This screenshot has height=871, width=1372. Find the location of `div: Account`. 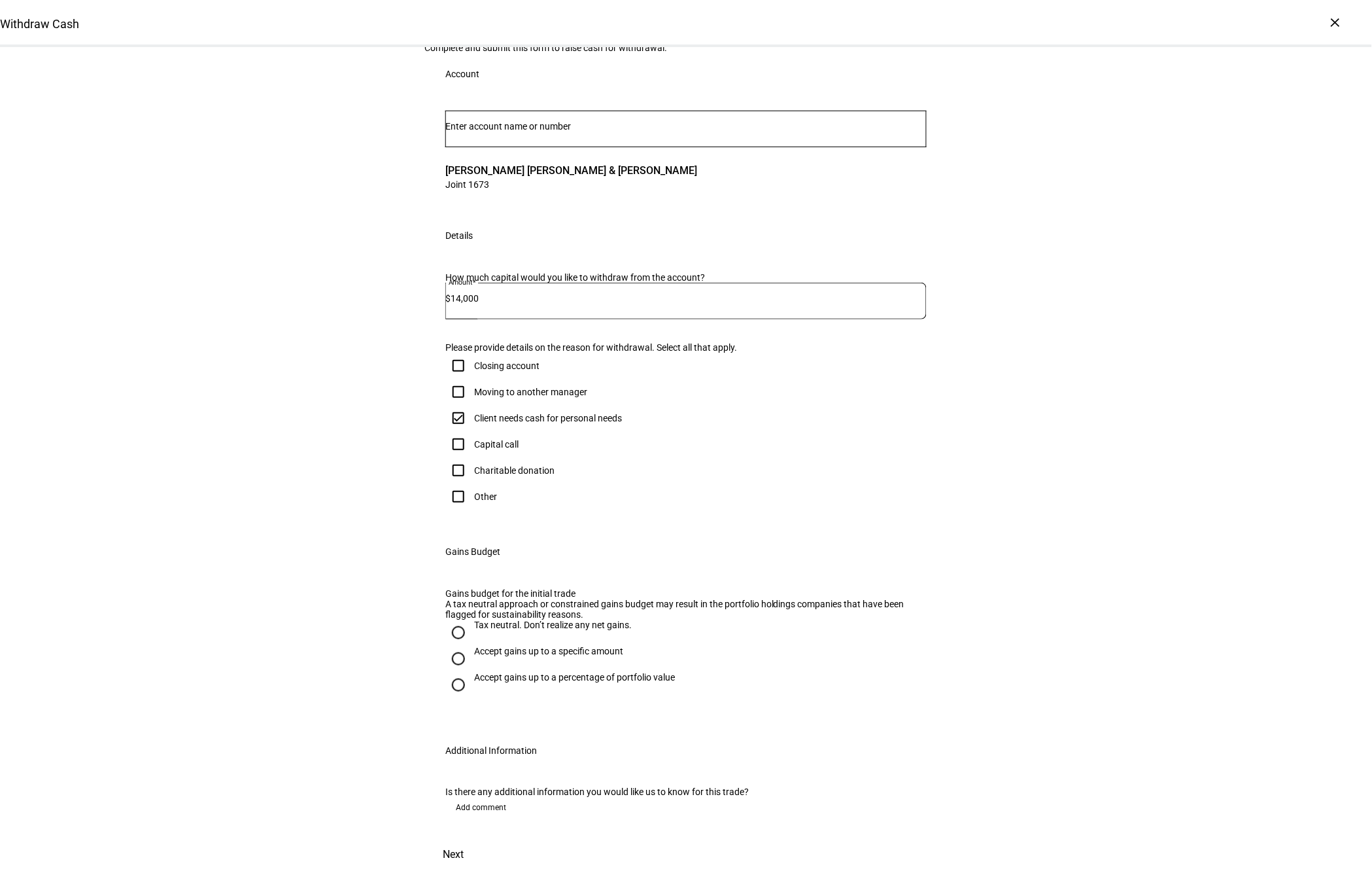

div: Account is located at coordinates (463, 74).